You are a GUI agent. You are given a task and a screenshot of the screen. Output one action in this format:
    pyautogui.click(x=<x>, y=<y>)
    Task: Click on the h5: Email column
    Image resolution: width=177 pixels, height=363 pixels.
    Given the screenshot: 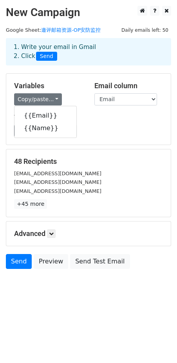 What is the action you would take?
    pyautogui.click(x=129, y=86)
    